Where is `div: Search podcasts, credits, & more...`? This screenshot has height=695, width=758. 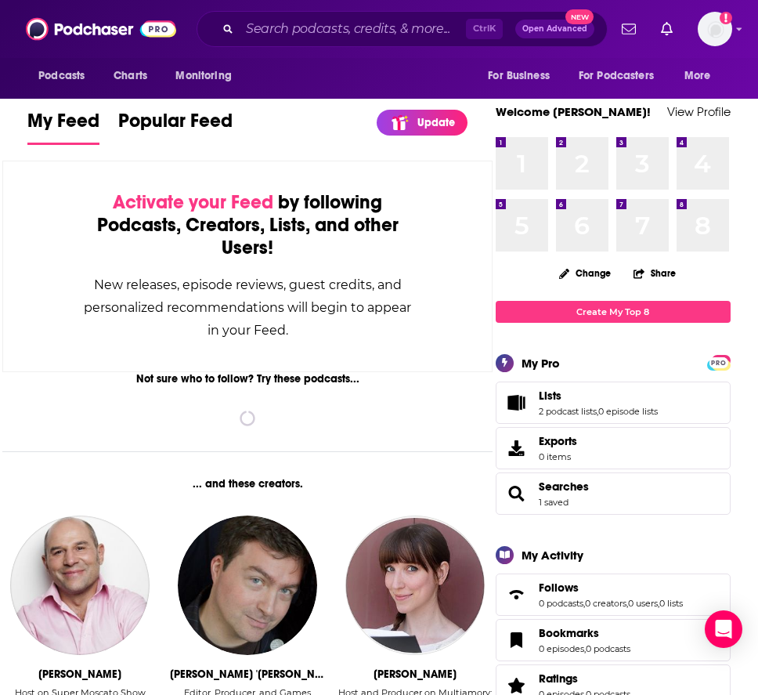
div: Search podcasts, credits, & more... is located at coordinates (402, 29).